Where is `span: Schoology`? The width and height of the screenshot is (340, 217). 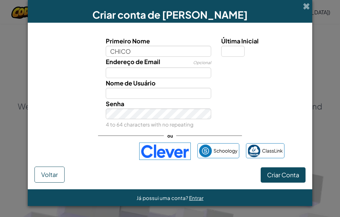 span: Schoology is located at coordinates (225, 151).